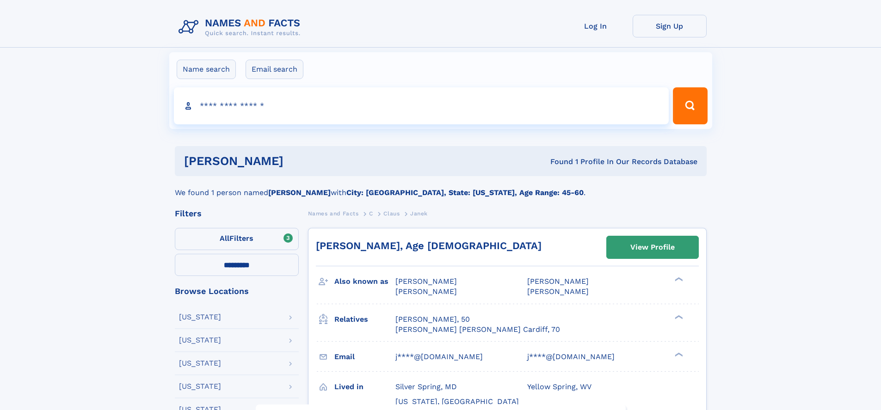 The image size is (881, 410). Describe the element at coordinates (670, 26) in the screenshot. I see `a: Sign Up` at that location.